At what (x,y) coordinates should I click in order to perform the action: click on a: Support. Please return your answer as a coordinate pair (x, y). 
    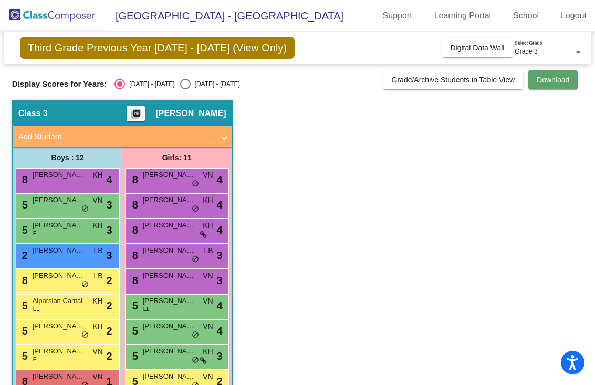
    Looking at the image, I should click on (397, 16).